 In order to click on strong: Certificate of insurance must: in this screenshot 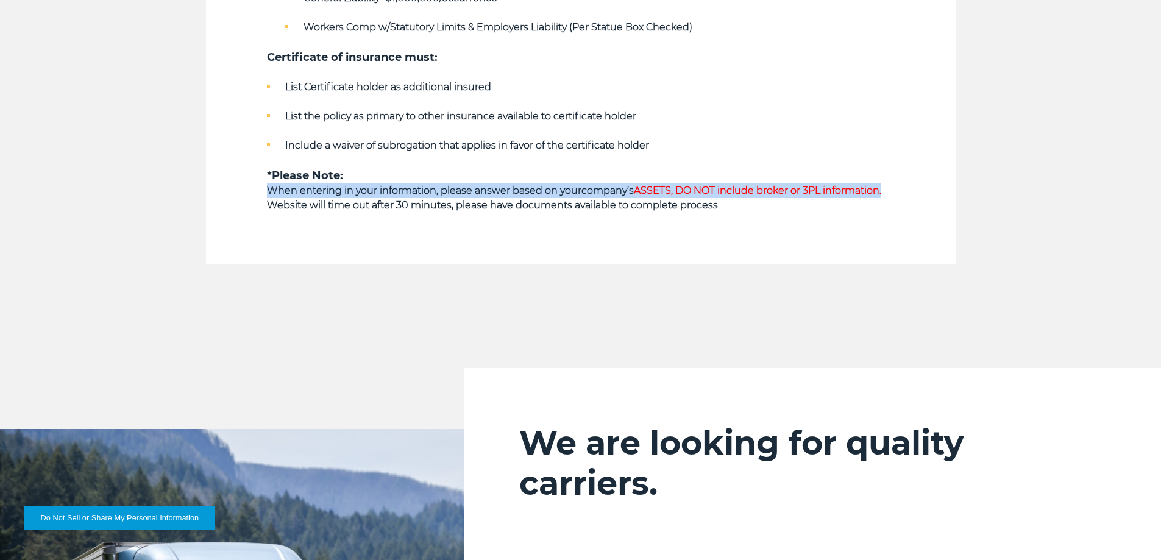, I will do `click(352, 57)`.